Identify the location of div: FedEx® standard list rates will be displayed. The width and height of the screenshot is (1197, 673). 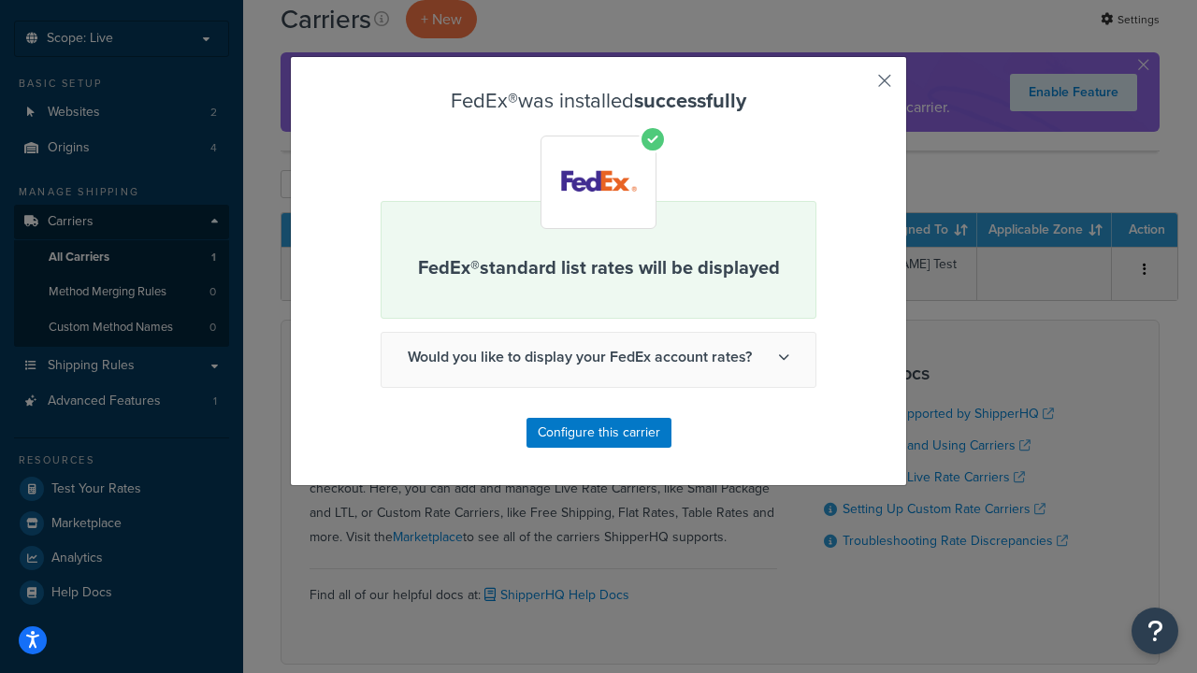
(598, 260).